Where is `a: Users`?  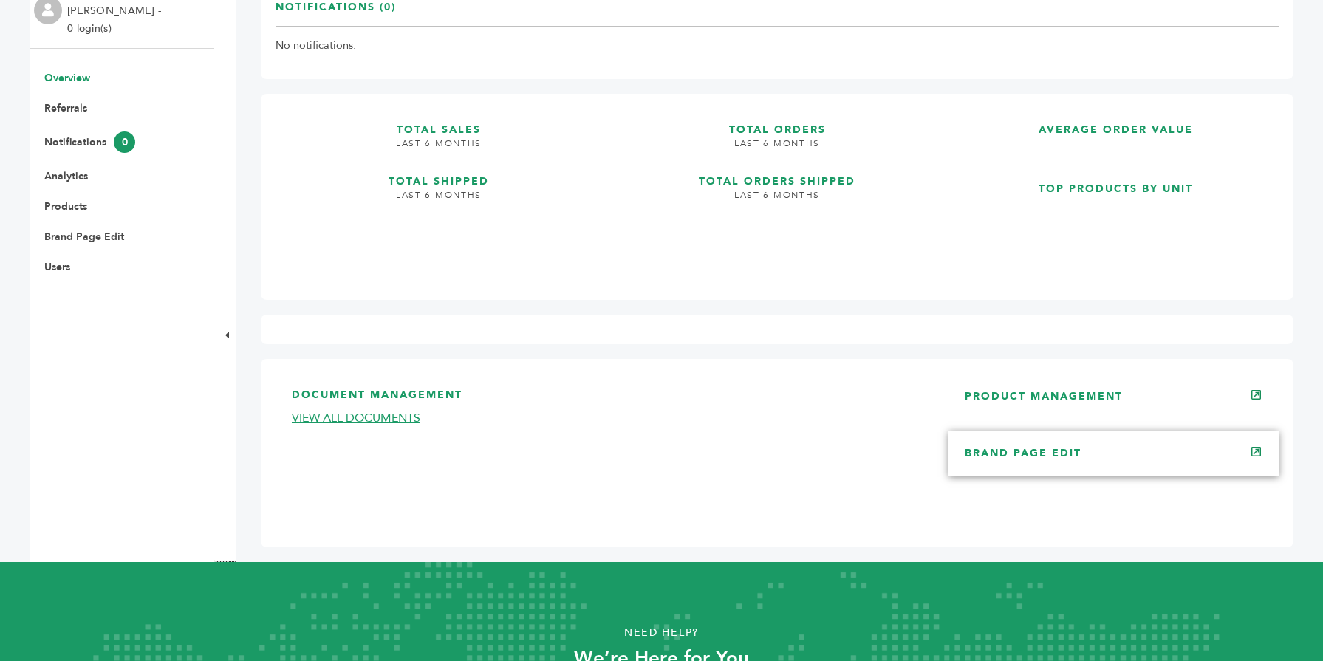 a: Users is located at coordinates (57, 267).